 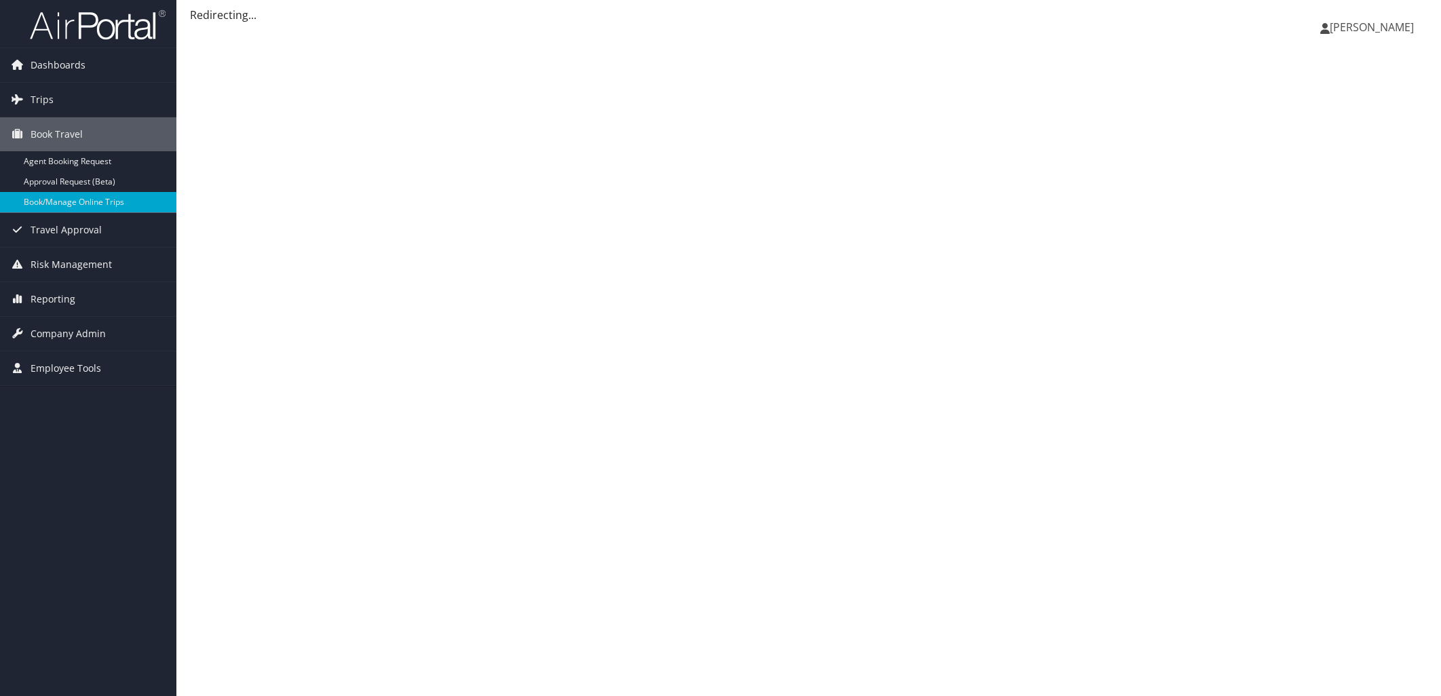 I want to click on div: Redirecting..., so click(x=809, y=15).